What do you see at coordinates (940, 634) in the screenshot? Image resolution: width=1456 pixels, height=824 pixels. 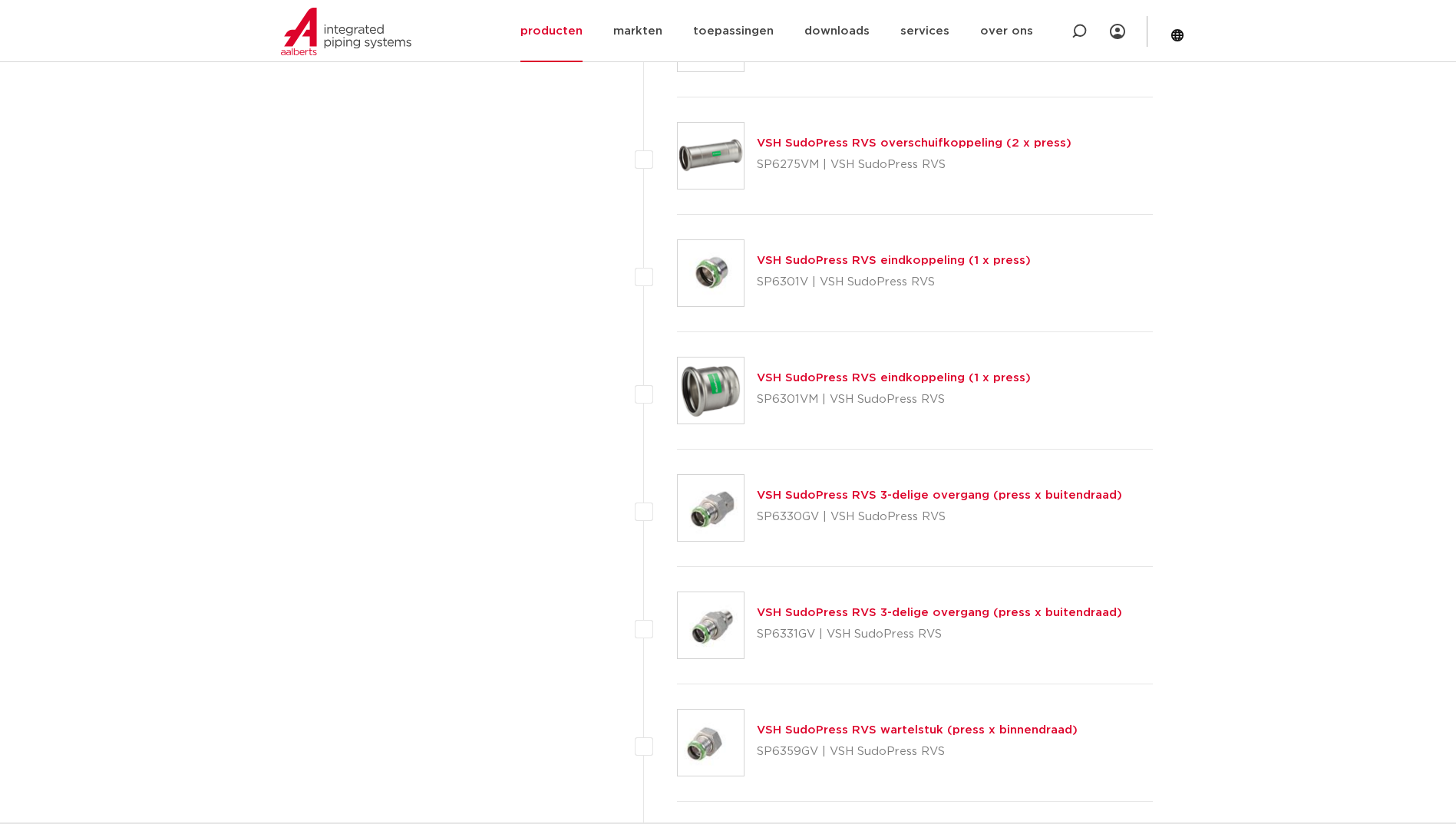 I see `p: SP6331GV | VSH SudoPress RVS` at bounding box center [940, 634].